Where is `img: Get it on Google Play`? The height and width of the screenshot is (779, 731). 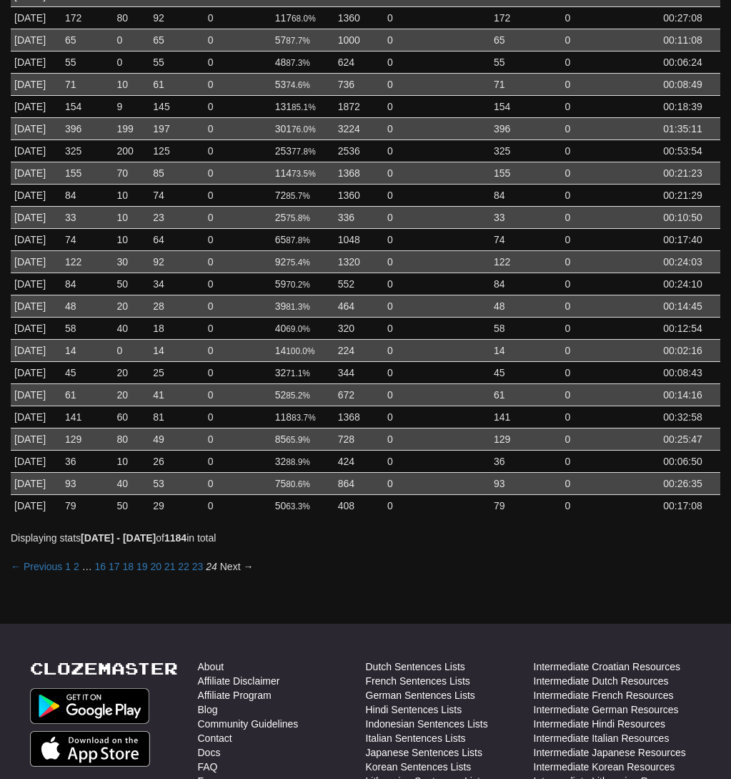
img: Get it on Google Play is located at coordinates (90, 706).